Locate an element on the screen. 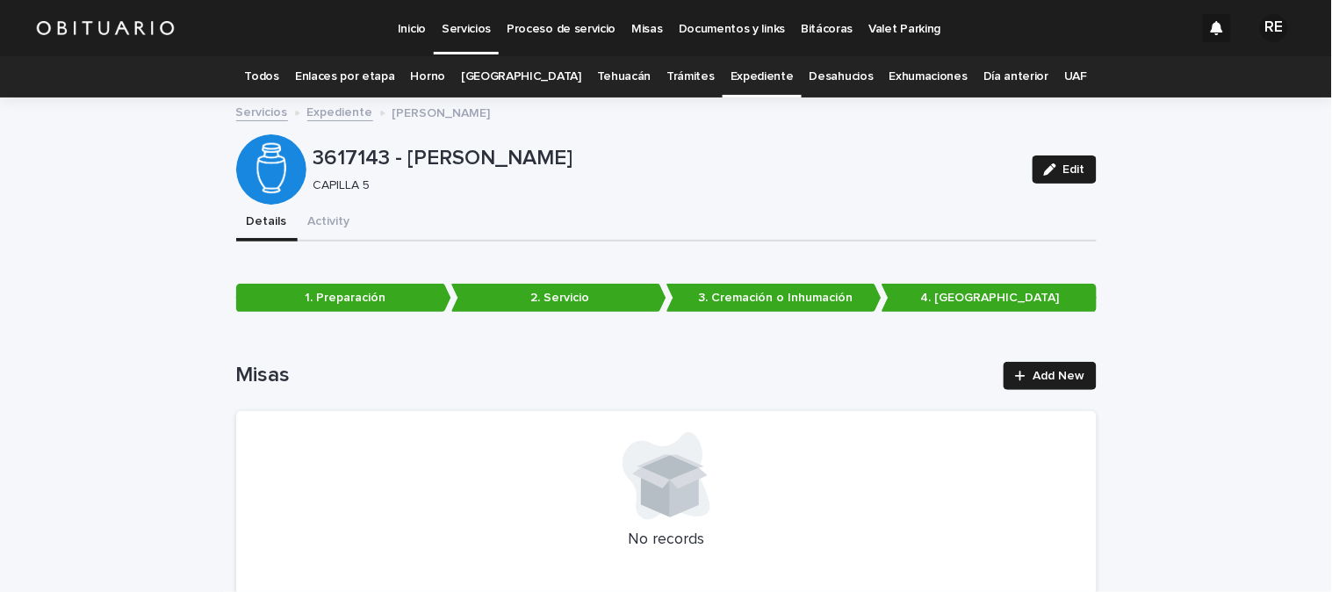 This screenshot has width=1332, height=592. p: 1. Preparación is located at coordinates (343, 298).